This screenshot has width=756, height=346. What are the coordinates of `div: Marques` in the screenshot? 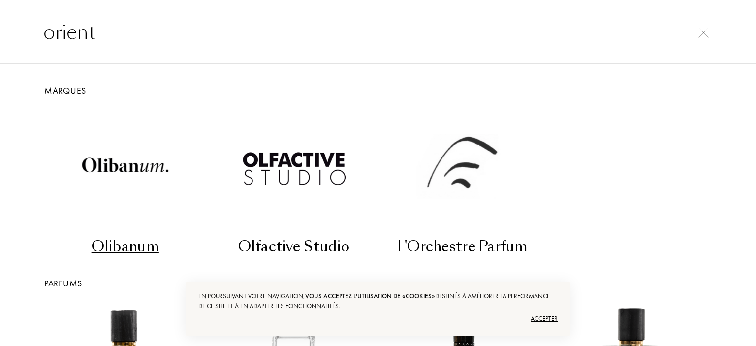 It's located at (378, 90).